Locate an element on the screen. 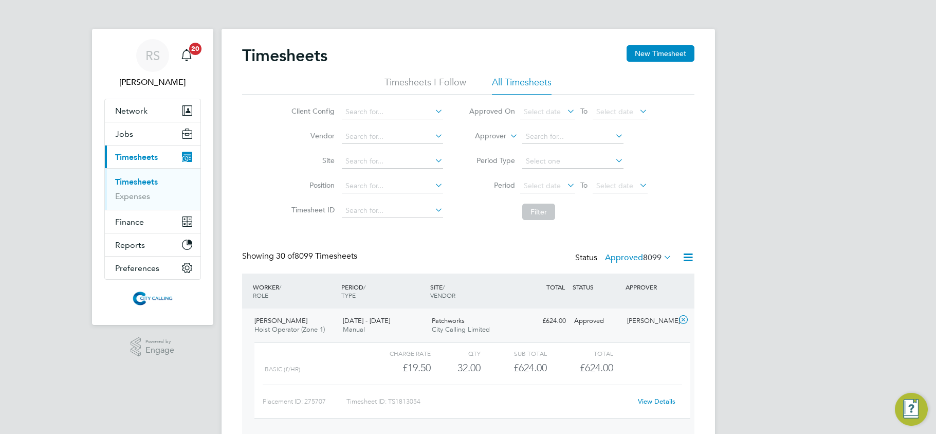 This screenshot has height=434, width=936. span: Raje Saravanamuthu is located at coordinates (153, 82).